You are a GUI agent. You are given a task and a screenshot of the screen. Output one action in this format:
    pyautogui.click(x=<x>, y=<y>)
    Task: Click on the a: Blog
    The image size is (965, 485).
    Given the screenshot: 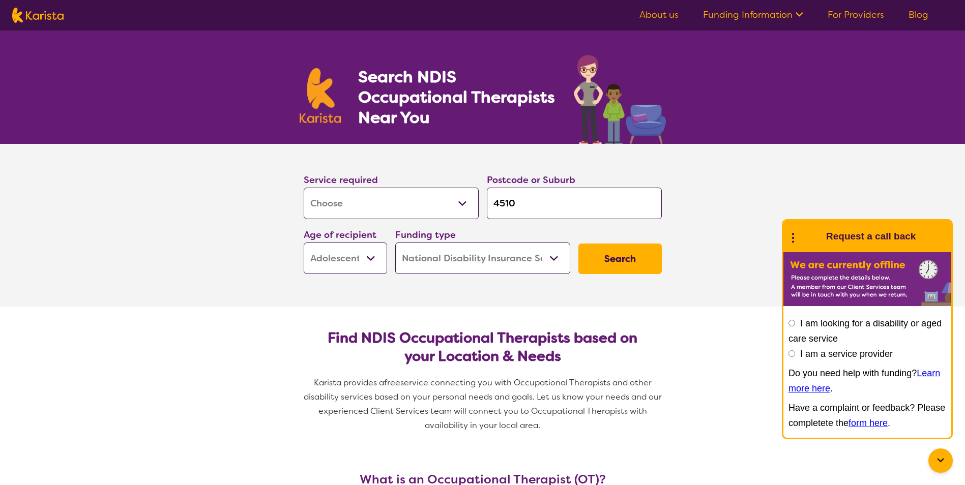 What is the action you would take?
    pyautogui.click(x=918, y=15)
    